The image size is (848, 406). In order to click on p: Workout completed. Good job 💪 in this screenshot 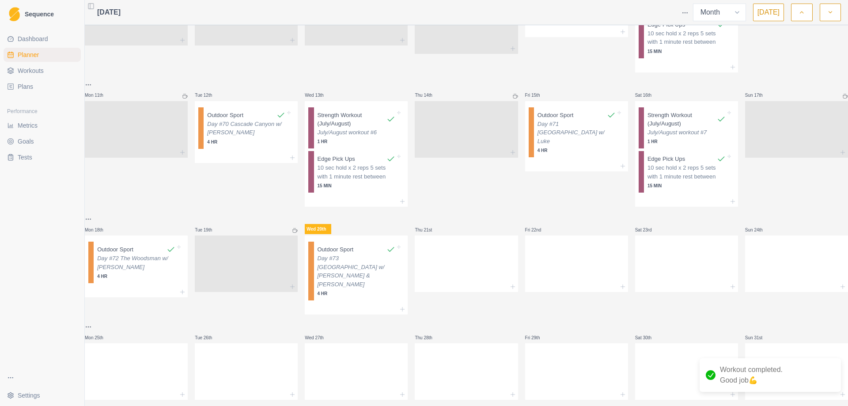, I will do `click(751, 375)`.